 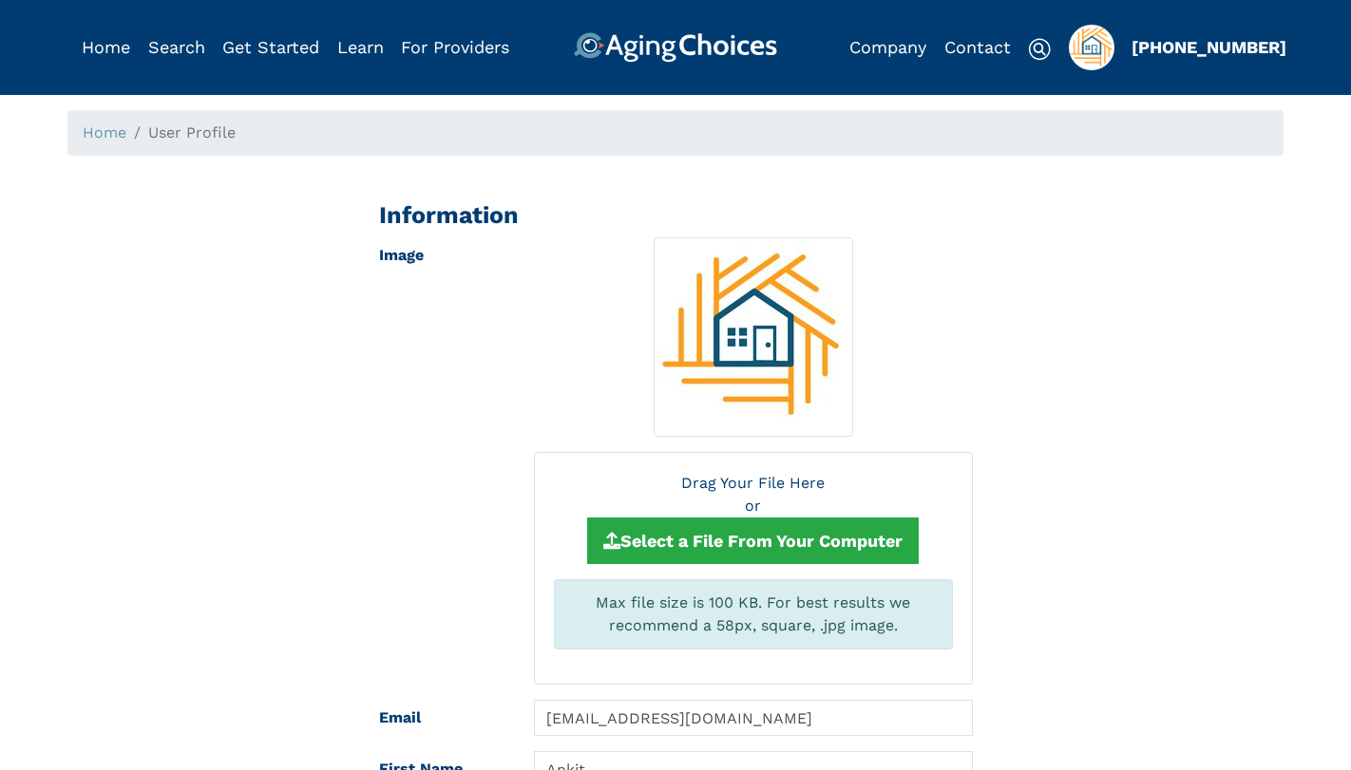 I want to click on label: Image, so click(x=443, y=461).